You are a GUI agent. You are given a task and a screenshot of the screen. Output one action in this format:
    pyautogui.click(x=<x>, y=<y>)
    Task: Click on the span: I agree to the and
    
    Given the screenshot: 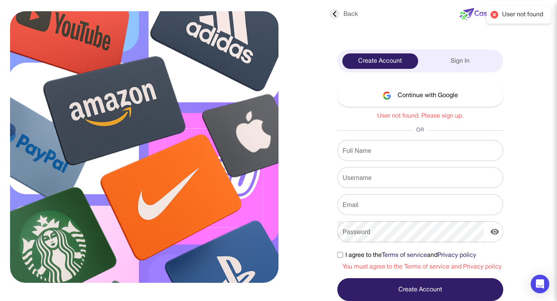 What is the action you would take?
    pyautogui.click(x=411, y=255)
    